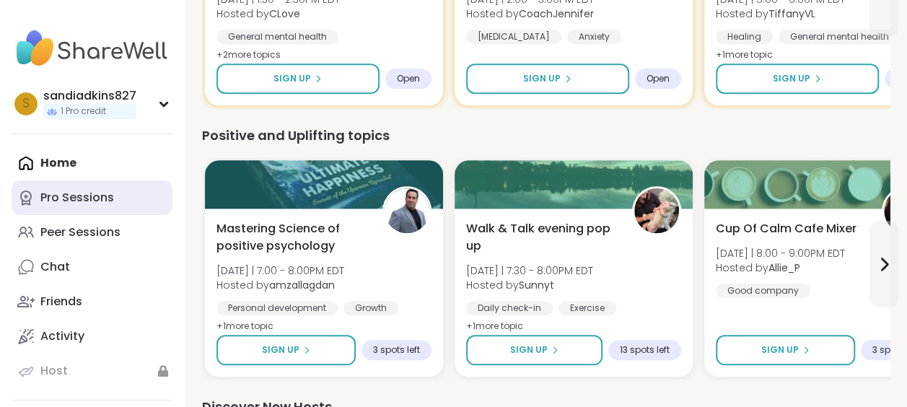  Describe the element at coordinates (92, 232) in the screenshot. I see `a: Peer Sessions` at that location.